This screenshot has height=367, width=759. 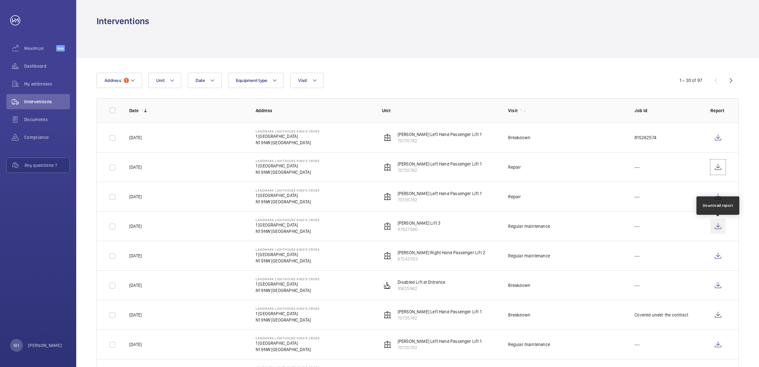 I want to click on div: 1 – 30 of 97, so click(x=690, y=80).